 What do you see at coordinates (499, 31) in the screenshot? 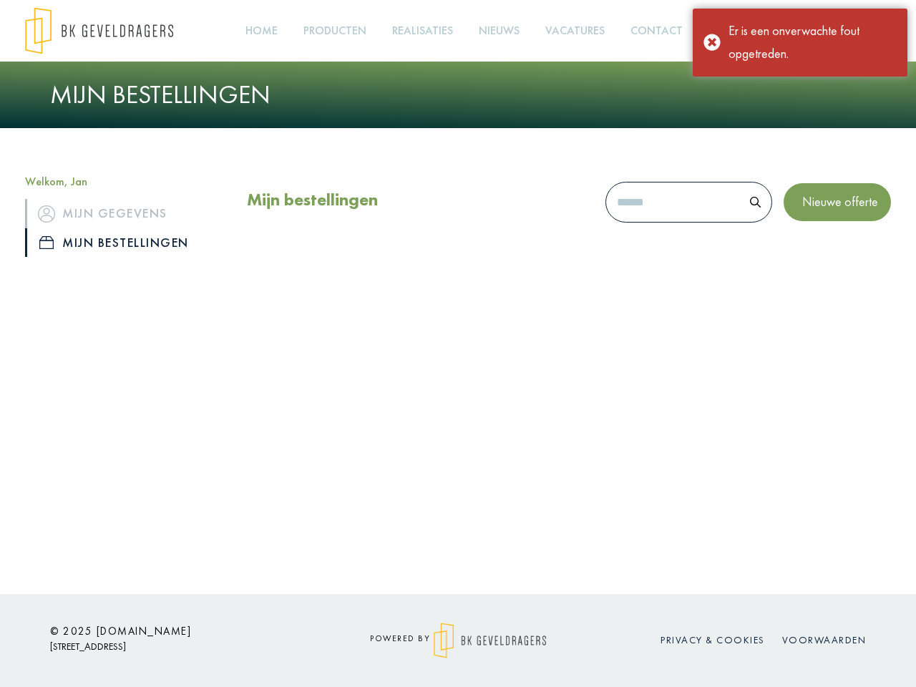
I see `a: Nieuws` at bounding box center [499, 31].